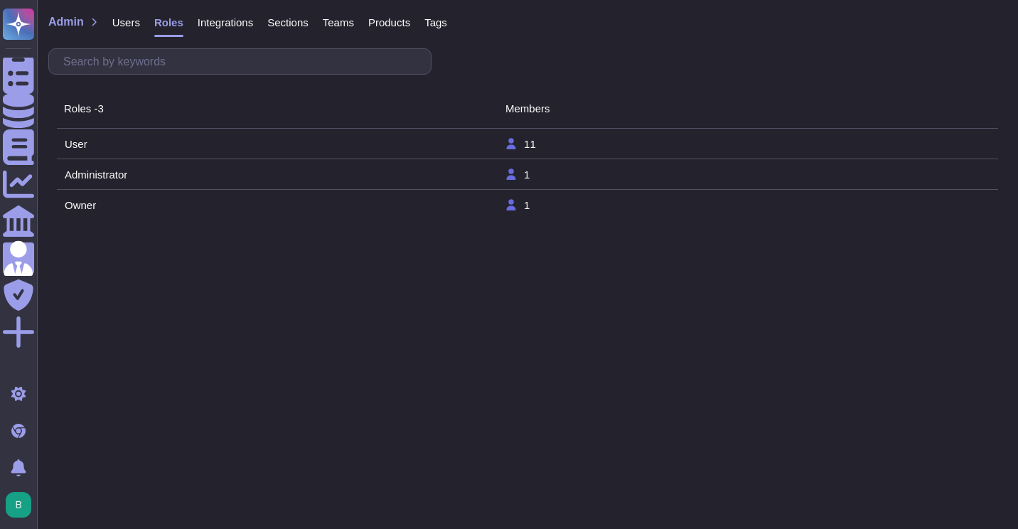  Describe the element at coordinates (66, 22) in the screenshot. I see `span: Admin` at that location.